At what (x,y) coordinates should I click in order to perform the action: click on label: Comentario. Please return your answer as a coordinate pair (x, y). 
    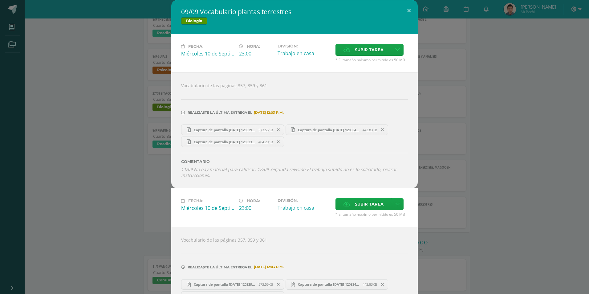
    Looking at the image, I should click on (295, 162).